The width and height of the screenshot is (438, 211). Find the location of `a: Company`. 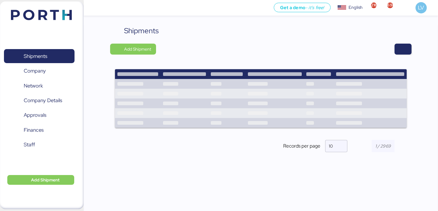

a: Company is located at coordinates (39, 71).